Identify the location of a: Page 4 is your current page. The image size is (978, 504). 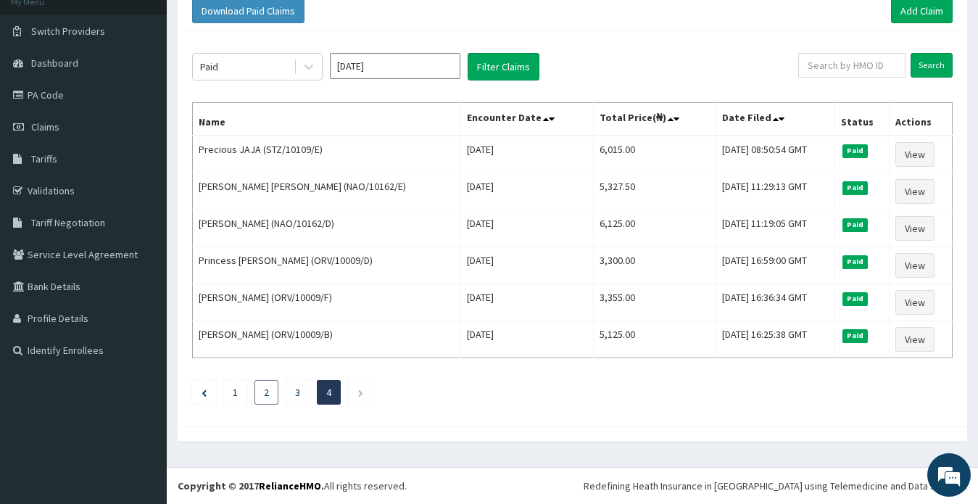
(328, 392).